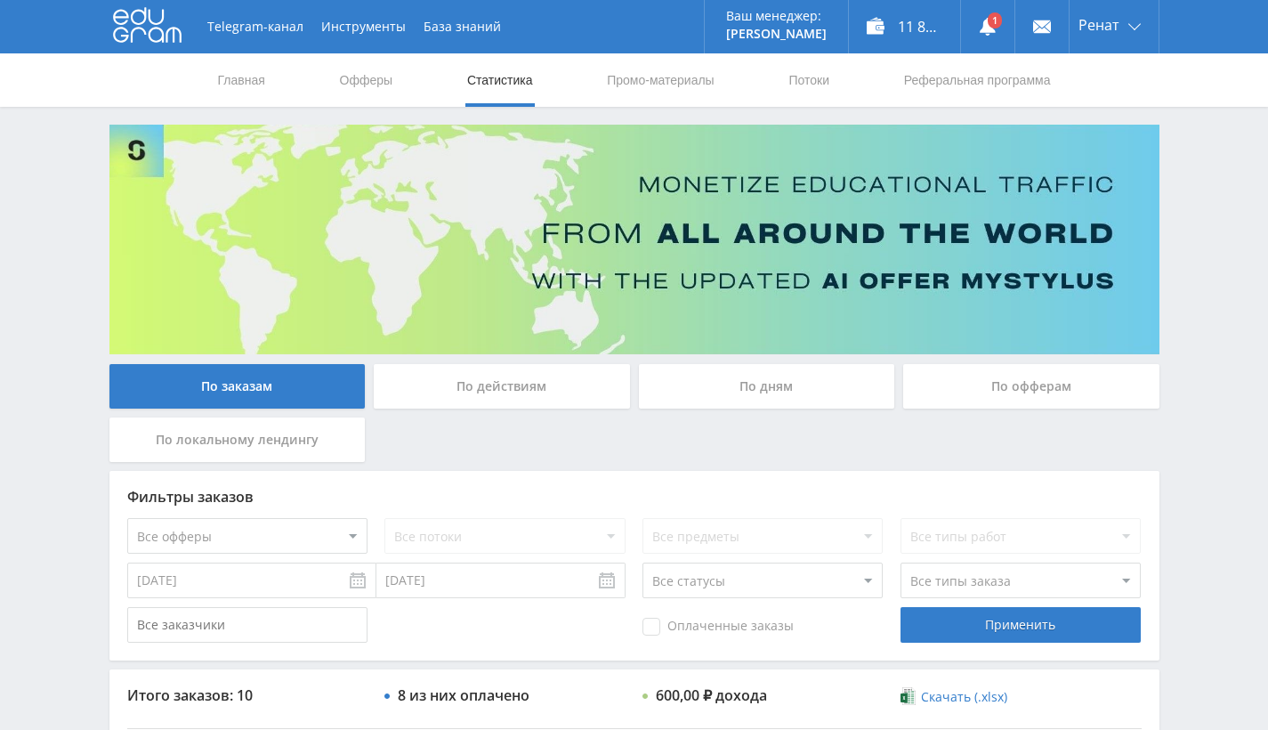 This screenshot has width=1268, height=730. I want to click on a: Статистика, so click(500, 80).